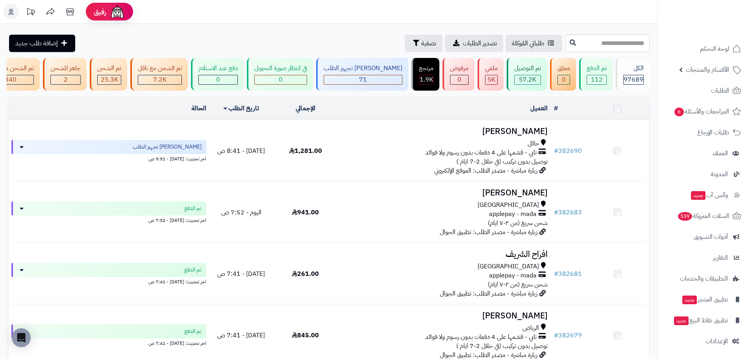 This screenshot has height=359, width=750. Describe the element at coordinates (109, 80) in the screenshot. I see `div: 25307` at that location.